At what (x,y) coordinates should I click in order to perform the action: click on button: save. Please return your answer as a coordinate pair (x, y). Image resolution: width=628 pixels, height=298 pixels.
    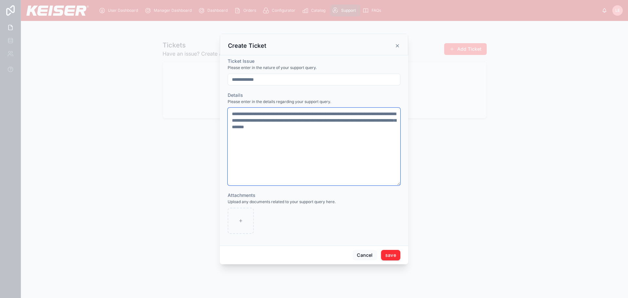
    Looking at the image, I should click on (390, 255).